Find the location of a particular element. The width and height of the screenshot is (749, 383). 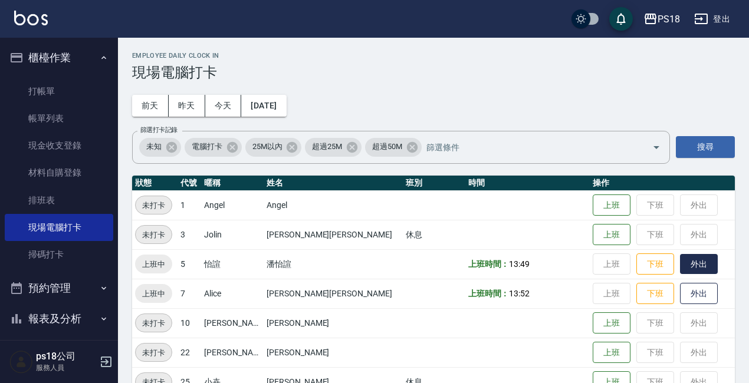

button: save is located at coordinates (621, 19).